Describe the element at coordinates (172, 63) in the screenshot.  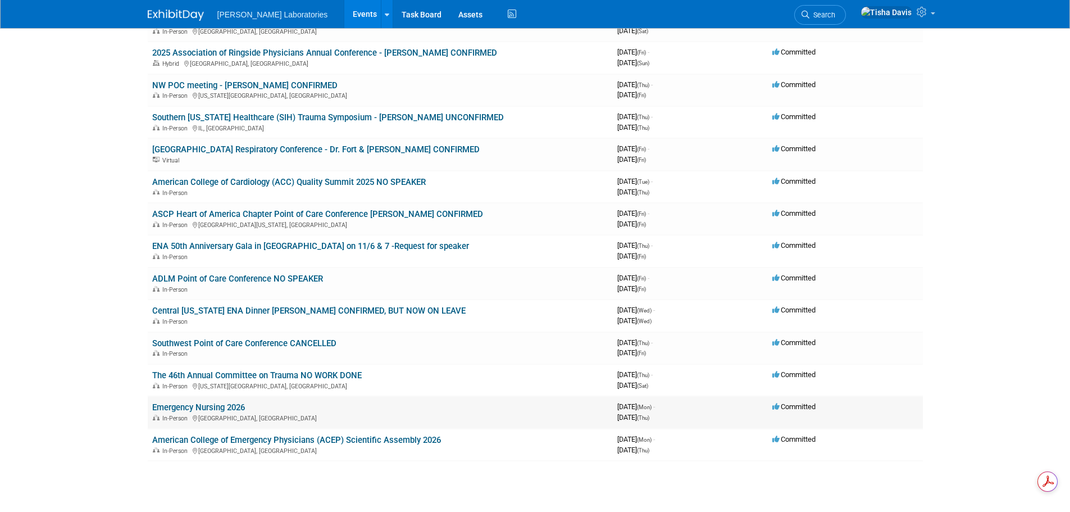
I see `span: Hybrid` at that location.